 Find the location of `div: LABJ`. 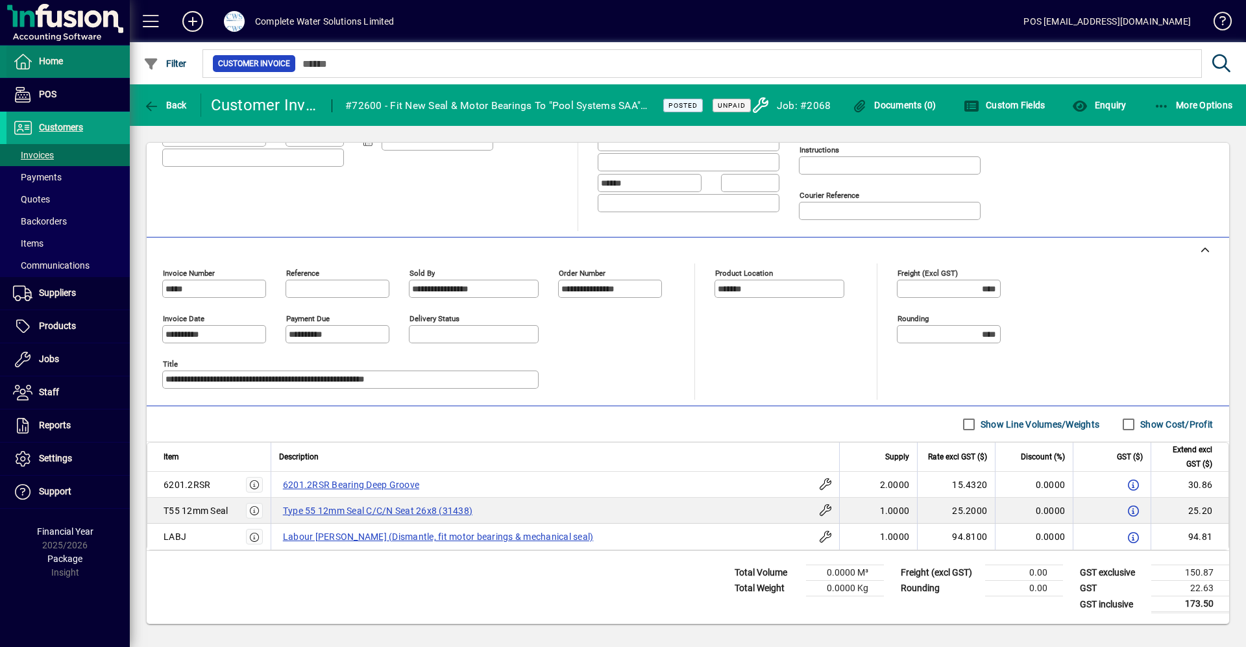

div: LABJ is located at coordinates (175, 537).